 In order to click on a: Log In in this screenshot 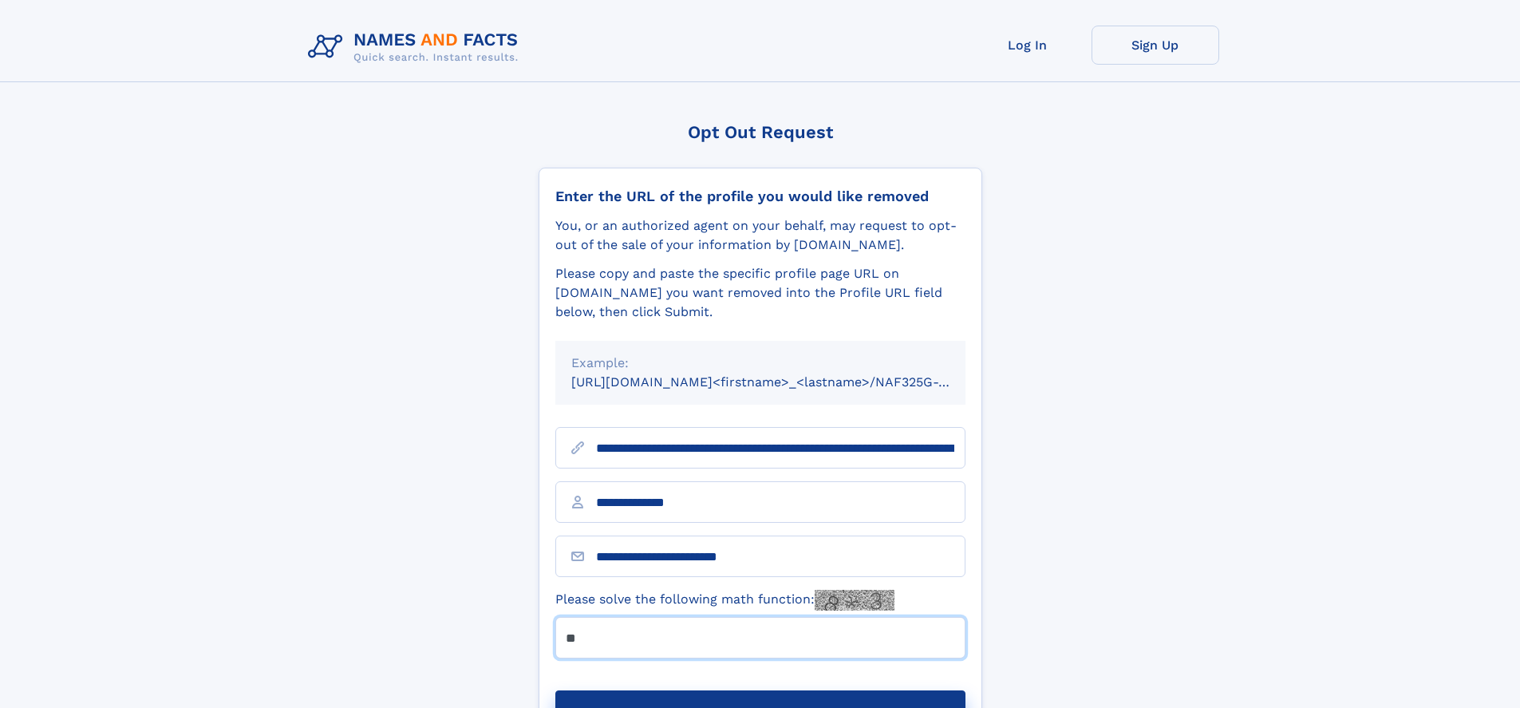, I will do `click(1028, 45)`.